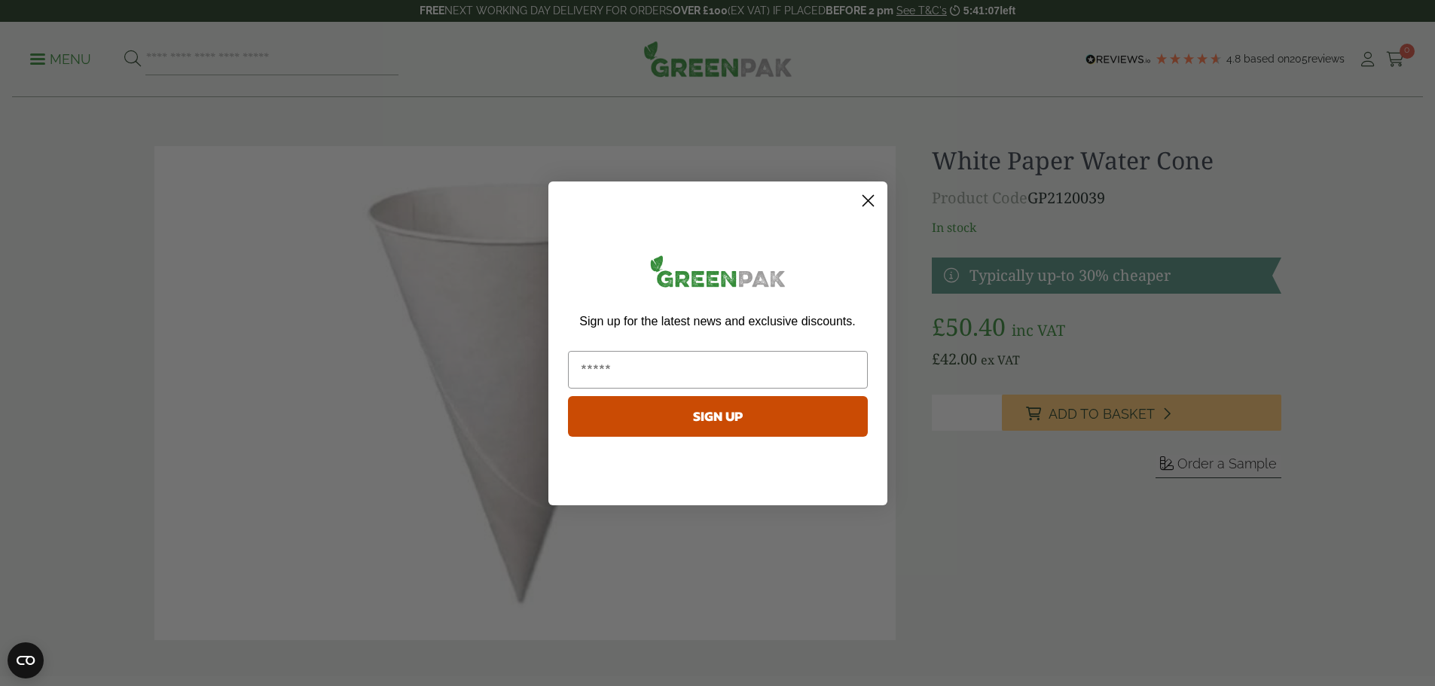 The height and width of the screenshot is (686, 1435). Describe the element at coordinates (718, 274) in the screenshot. I see `img: greenpak_logo` at that location.